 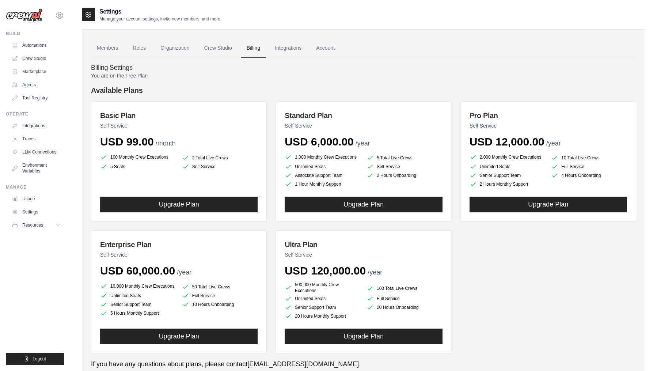 What do you see at coordinates (325, 270) in the screenshot?
I see `span: USD 120,000.00` at bounding box center [325, 270].